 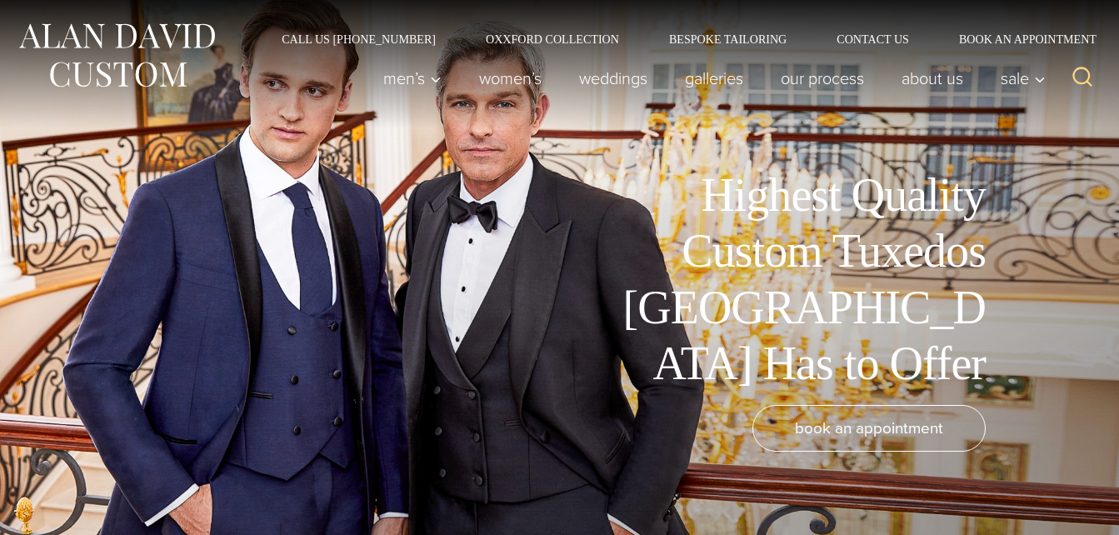 I want to click on a: Women’s, so click(x=511, y=78).